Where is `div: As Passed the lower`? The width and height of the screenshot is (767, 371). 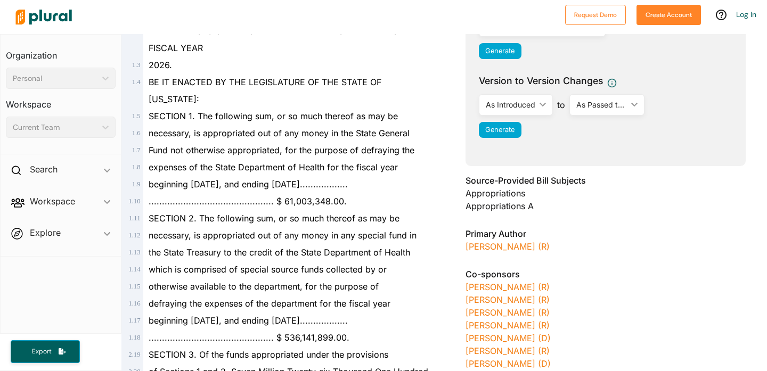 div: As Passed the lower is located at coordinates (601, 104).